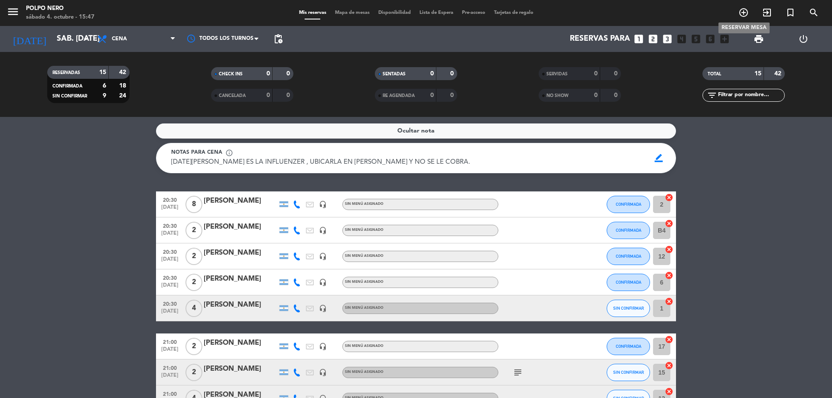  What do you see at coordinates (712, 95) in the screenshot?
I see `i: filter_list` at bounding box center [712, 95].